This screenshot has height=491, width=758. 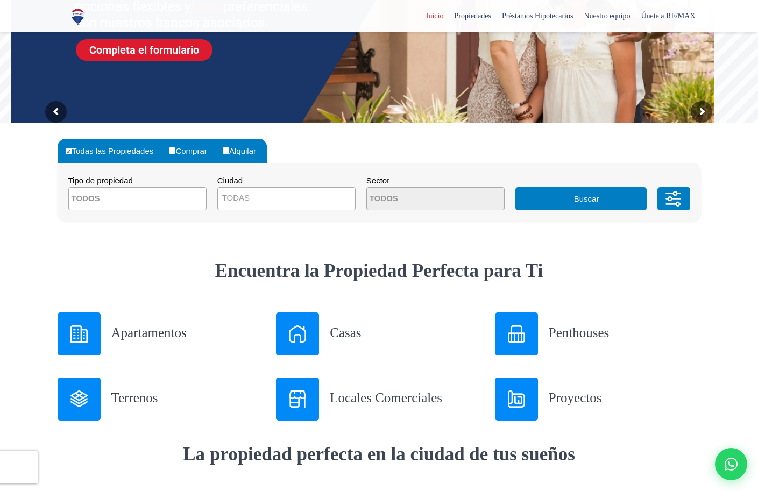 What do you see at coordinates (187, 332) in the screenshot?
I see `h3: Apartamentos` at bounding box center [187, 332].